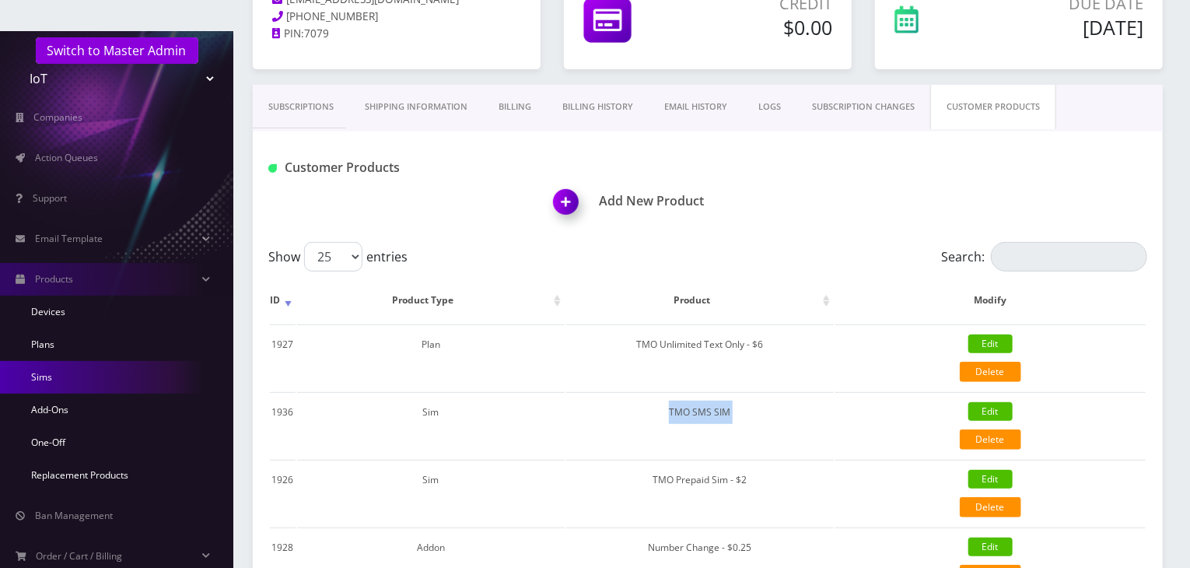  I want to click on a: SUBSCRIPTION CHANGES, so click(864, 107).